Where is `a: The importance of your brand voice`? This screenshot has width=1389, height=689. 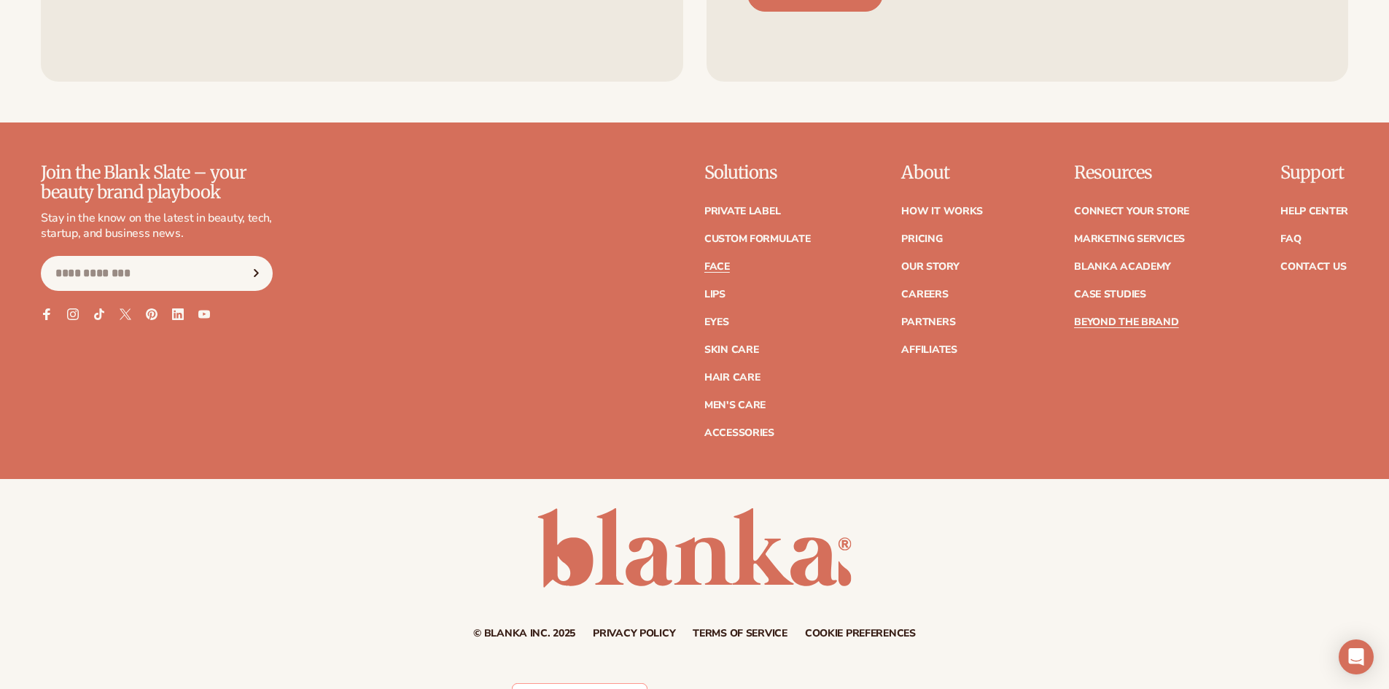 a: The importance of your brand voice is located at coordinates (106, 51).